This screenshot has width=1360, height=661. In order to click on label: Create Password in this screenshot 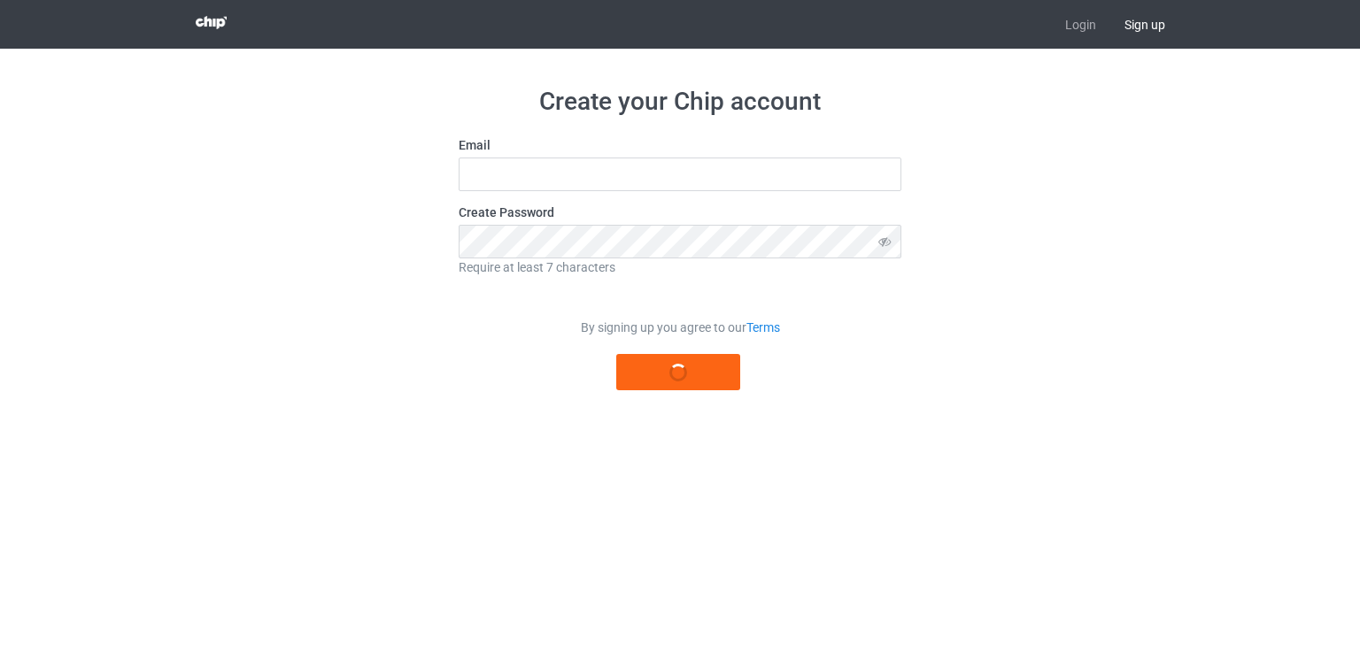, I will do `click(680, 213)`.